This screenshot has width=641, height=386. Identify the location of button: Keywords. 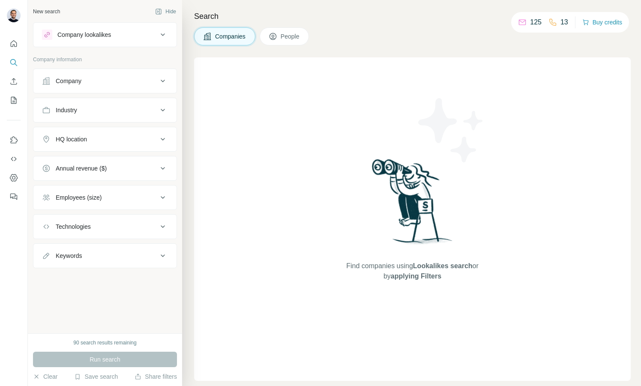
(105, 256).